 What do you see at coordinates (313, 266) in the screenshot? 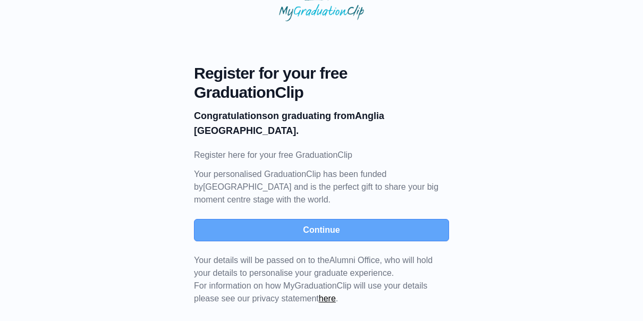
I see `span: Your details will be passed on to the , who will hold your details to personalise your graduate e...` at bounding box center [313, 266].